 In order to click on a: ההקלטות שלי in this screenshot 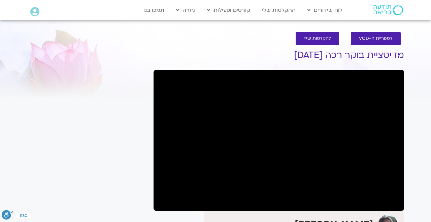, I will do `click(279, 10)`.